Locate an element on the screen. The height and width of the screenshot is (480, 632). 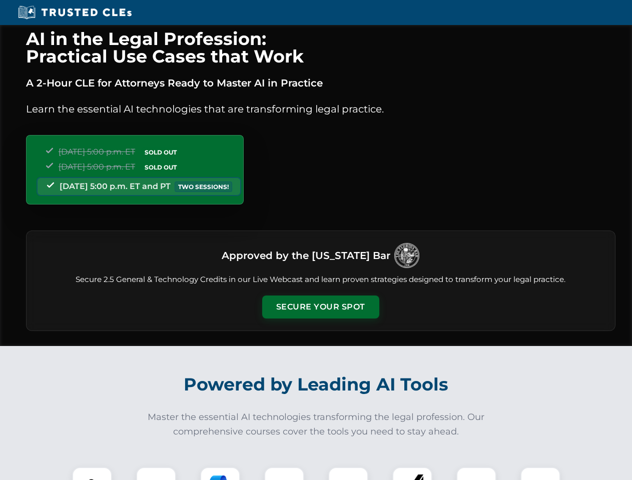
p: A 2-Hour CLE for Attorneys Ready to Master AI in Practice is located at coordinates (321, 83).